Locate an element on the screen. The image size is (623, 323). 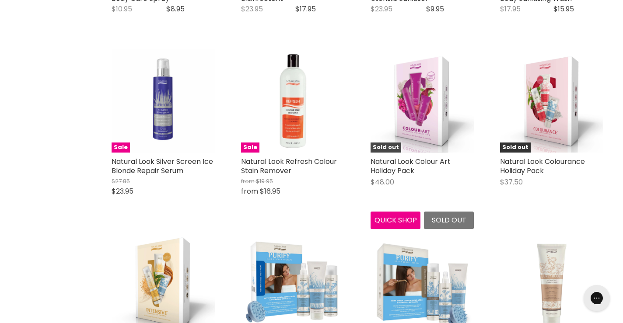
img: Natural Look Colourance Holiday Pack is located at coordinates (552, 101).